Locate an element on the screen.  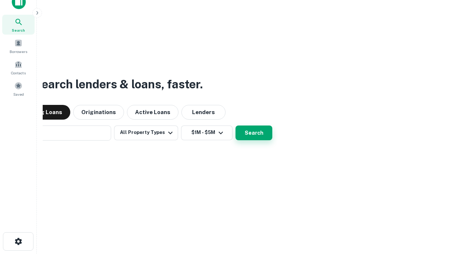
span: Contacts is located at coordinates (18, 73).